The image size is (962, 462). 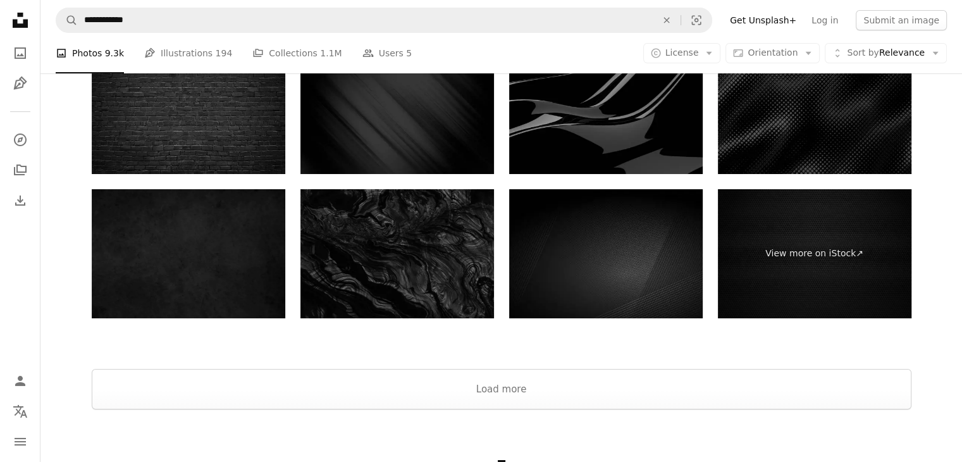 What do you see at coordinates (188, 53) in the screenshot?
I see `a: Illustrations 194` at bounding box center [188, 53].